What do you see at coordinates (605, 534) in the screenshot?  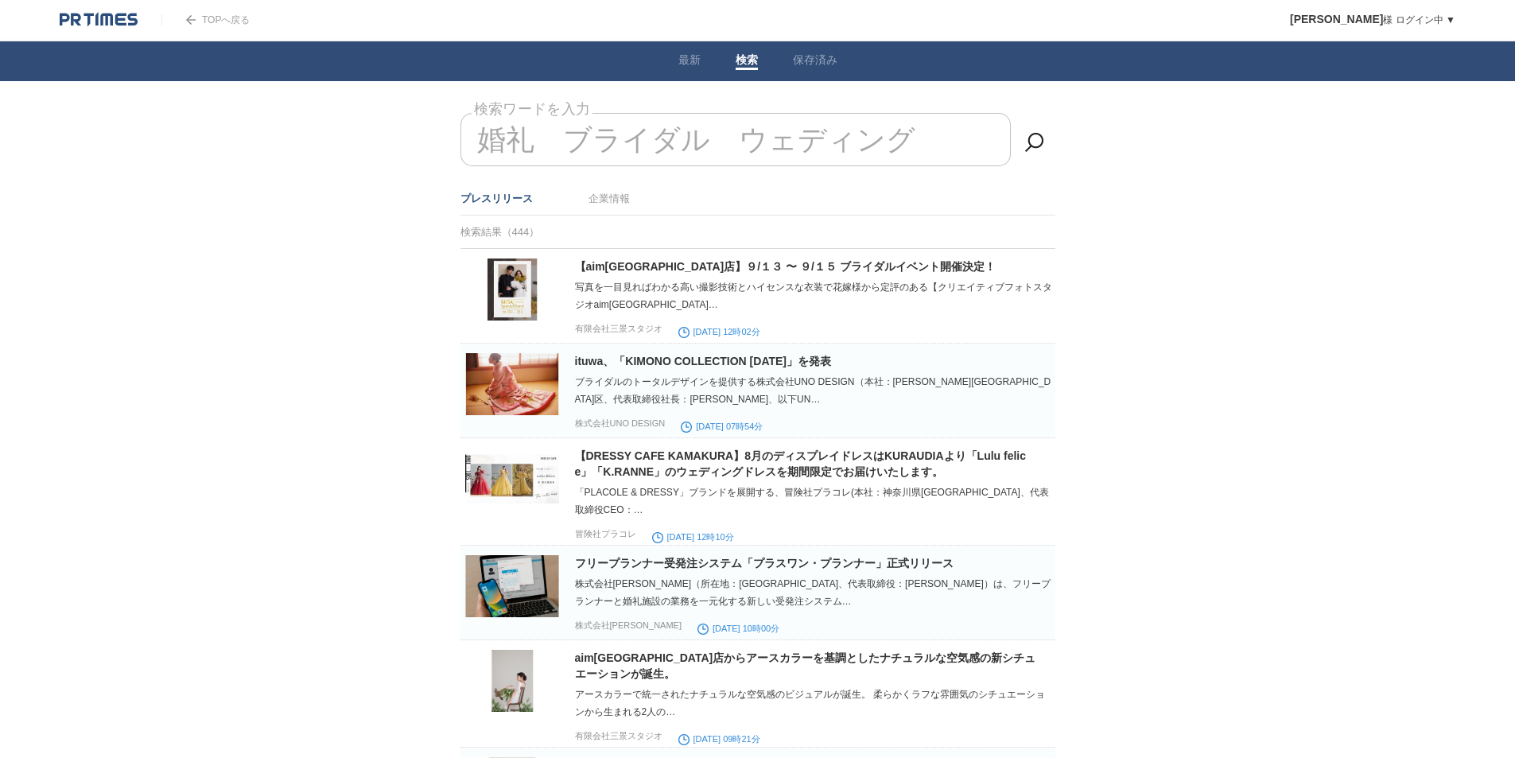 I see `p: 冒険社プラコレ` at bounding box center [605, 534].